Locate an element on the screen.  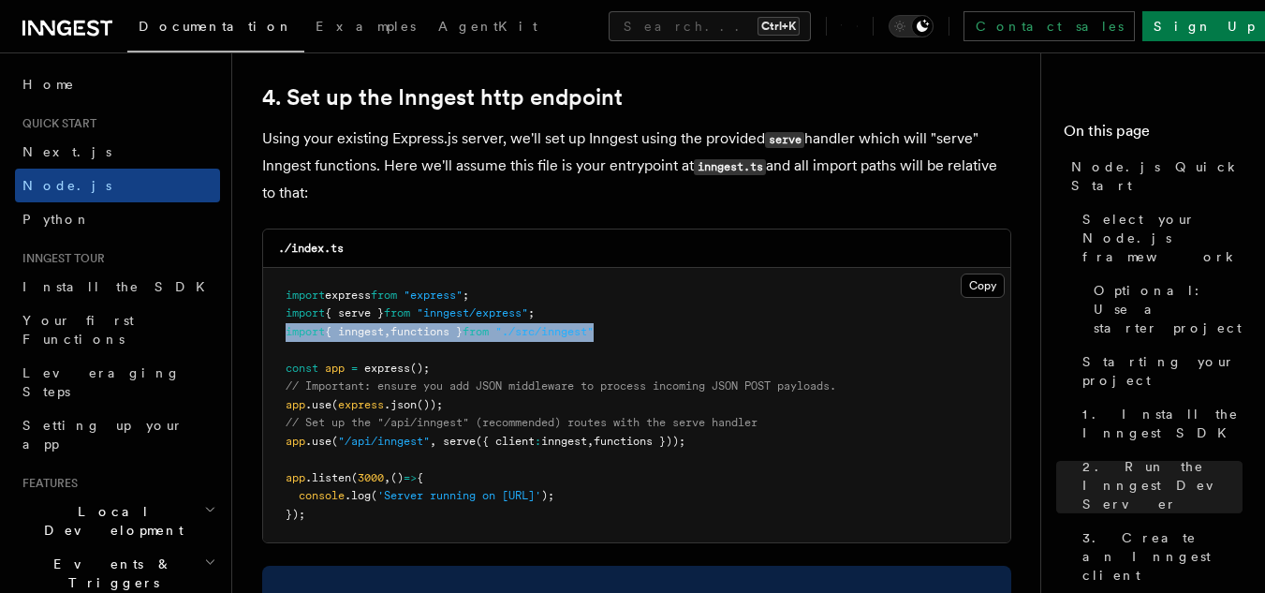
a: Select your Node.js framework is located at coordinates (1158, 238).